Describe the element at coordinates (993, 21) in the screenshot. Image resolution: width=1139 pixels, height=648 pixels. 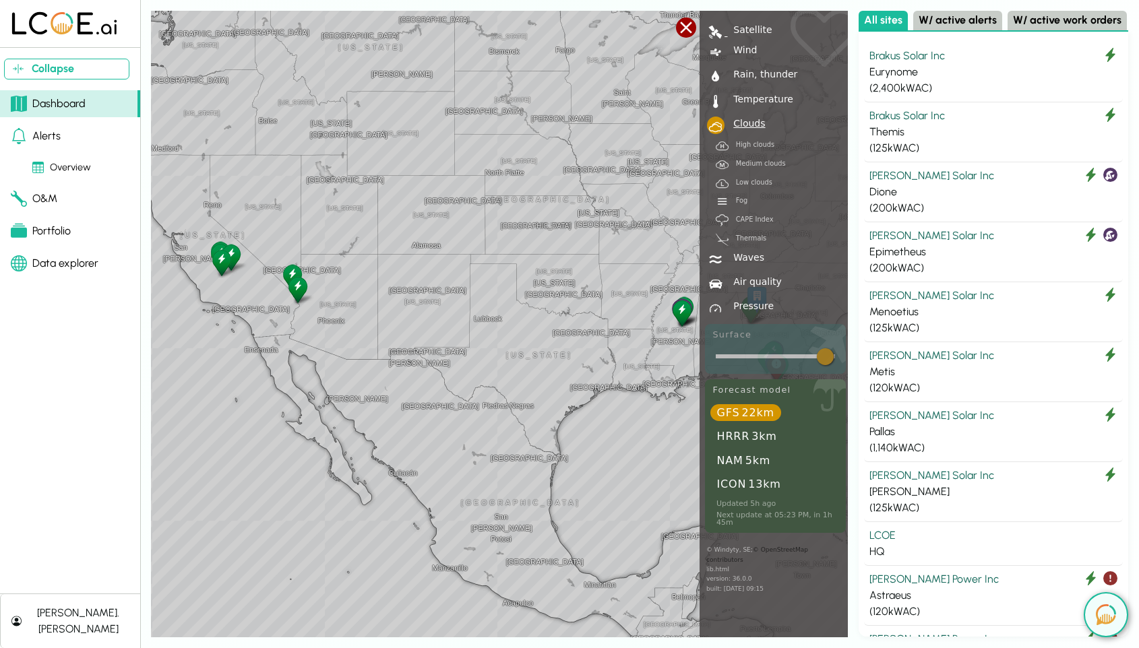
I see `div: Select site list category` at that location.